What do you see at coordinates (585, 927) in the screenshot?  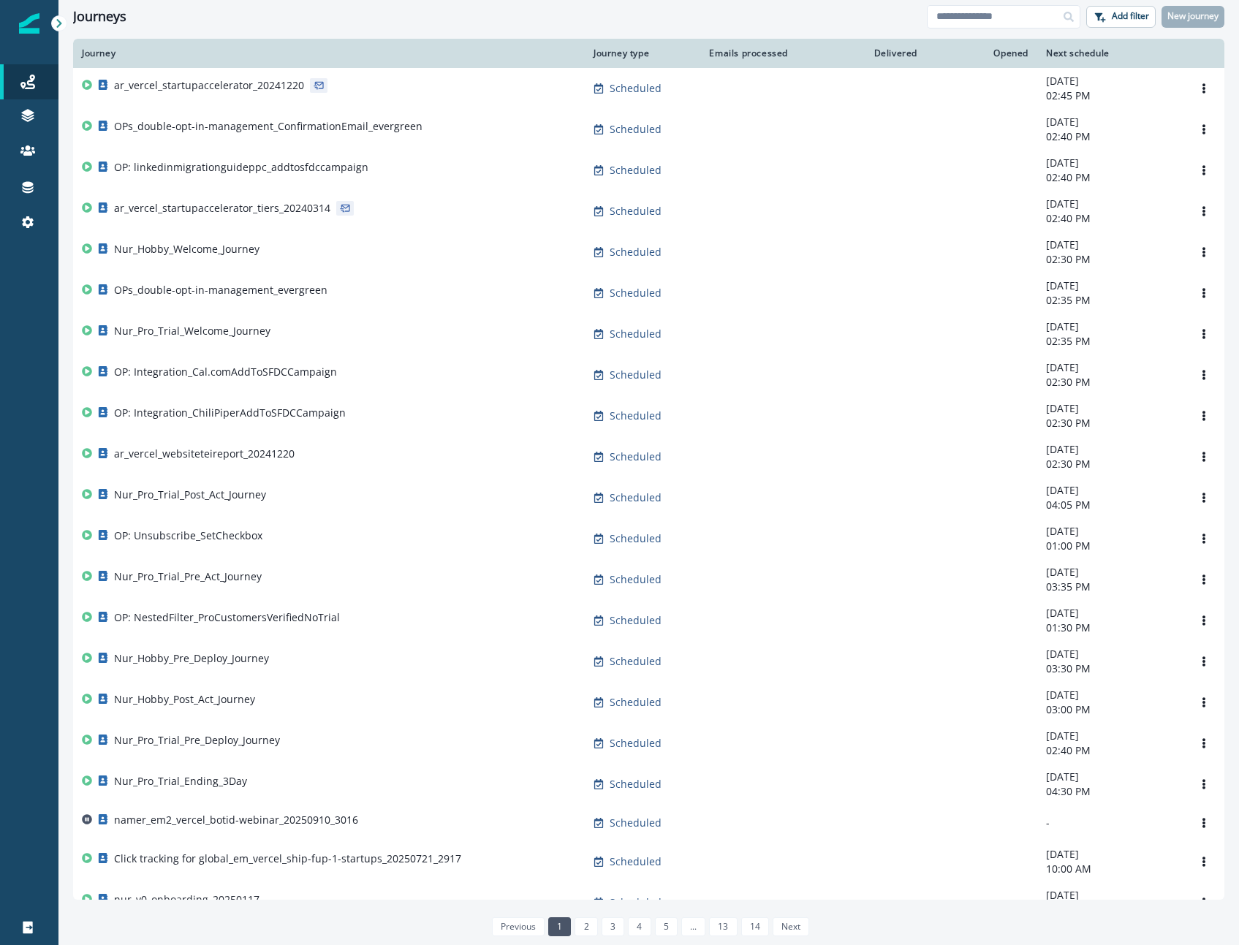 I see `a: Page 2` at bounding box center [585, 927].